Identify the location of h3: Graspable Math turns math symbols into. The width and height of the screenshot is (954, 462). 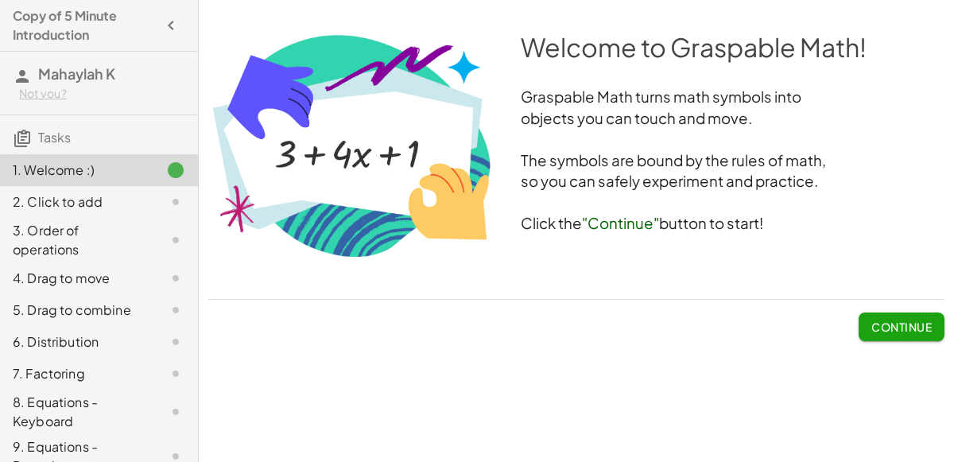
(576, 97).